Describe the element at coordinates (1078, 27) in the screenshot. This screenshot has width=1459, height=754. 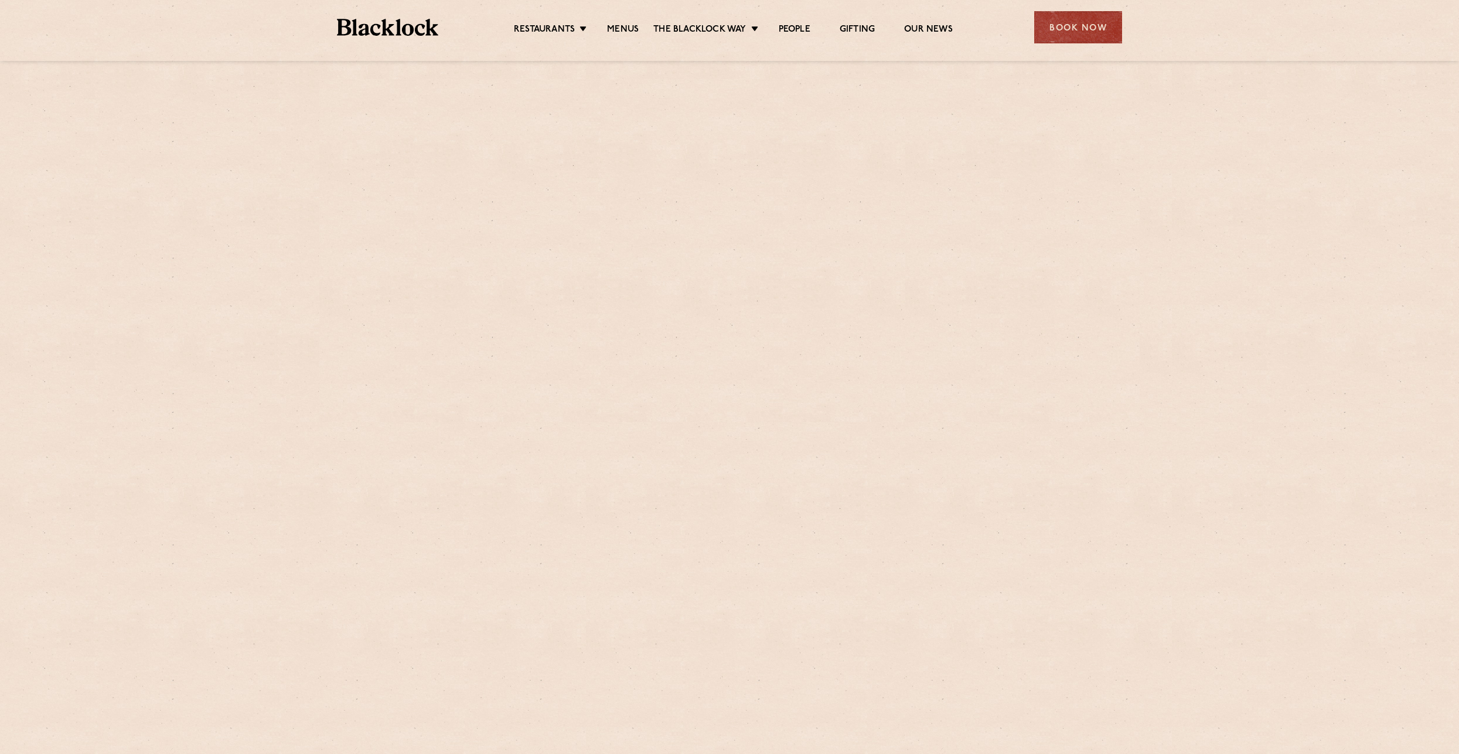
I see `div: Book Now` at that location.